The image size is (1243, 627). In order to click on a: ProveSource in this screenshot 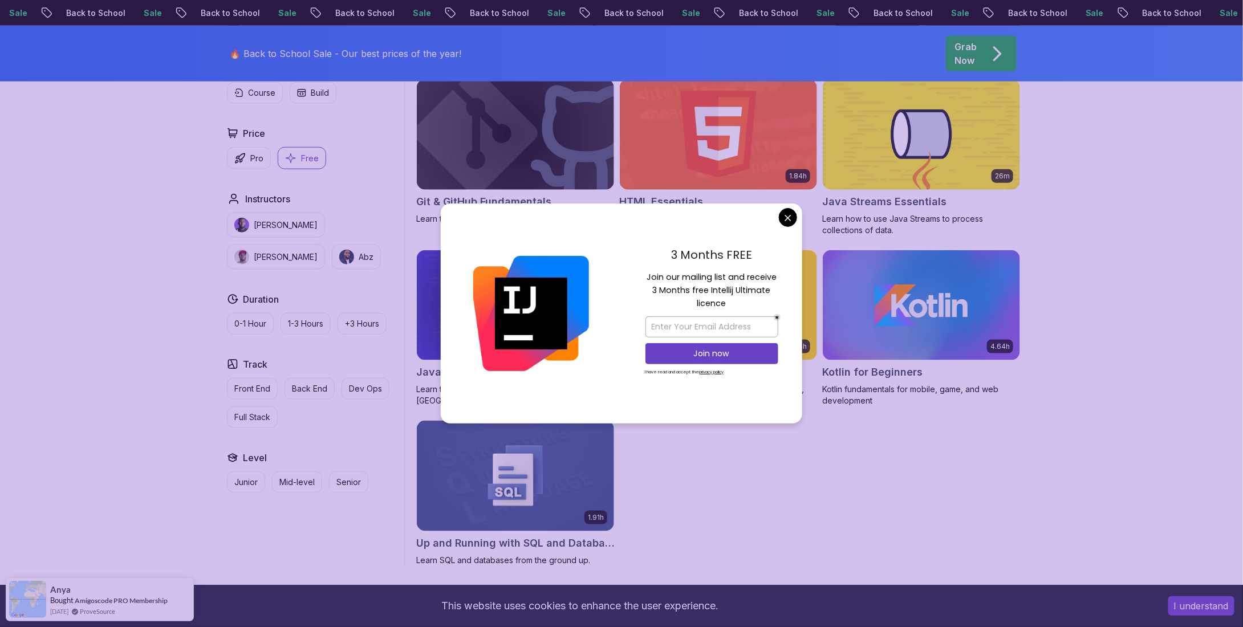, I will do `click(97, 611)`.